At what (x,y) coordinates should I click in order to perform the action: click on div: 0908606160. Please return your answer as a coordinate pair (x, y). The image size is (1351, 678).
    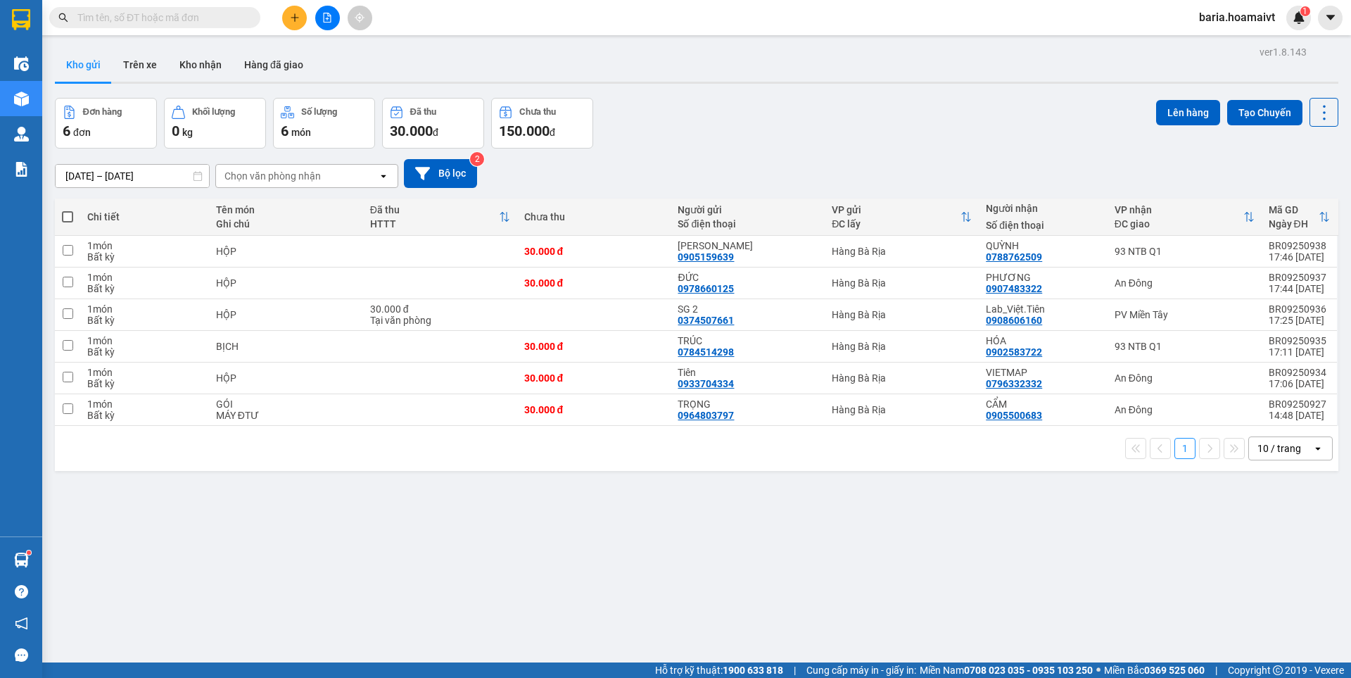
    Looking at the image, I should click on (1014, 320).